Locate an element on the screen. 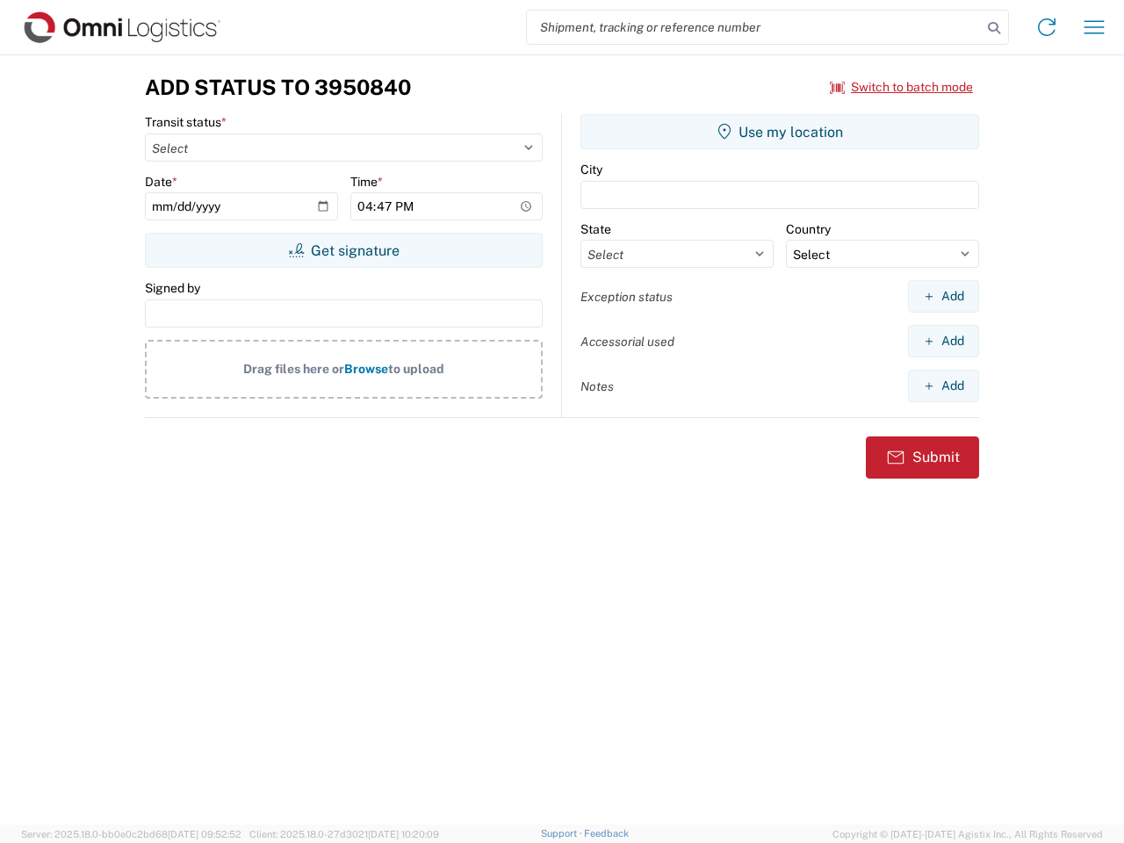 The image size is (1124, 843). h3: Add Status to 3950840 is located at coordinates (278, 87).